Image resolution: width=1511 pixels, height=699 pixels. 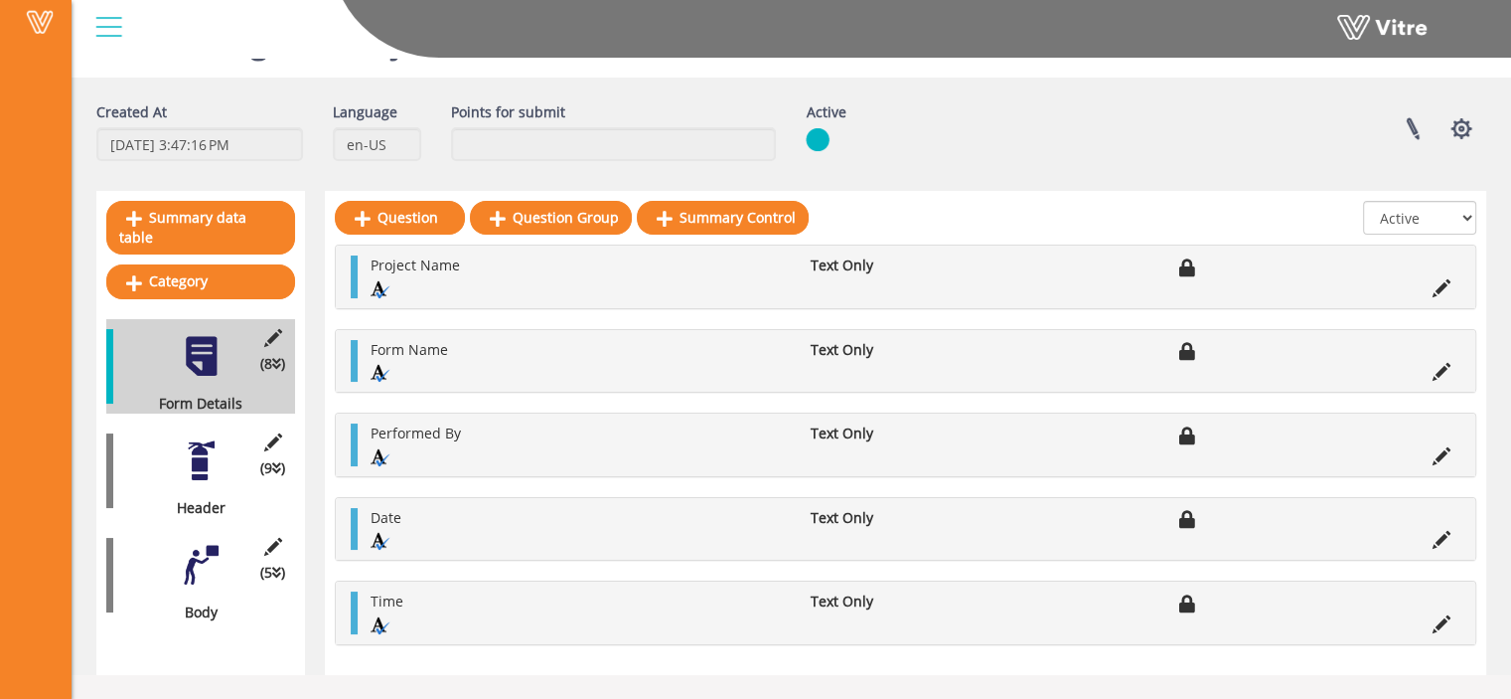 What do you see at coordinates (272, 364) in the screenshot?
I see `span: (8 )` at bounding box center [272, 364].